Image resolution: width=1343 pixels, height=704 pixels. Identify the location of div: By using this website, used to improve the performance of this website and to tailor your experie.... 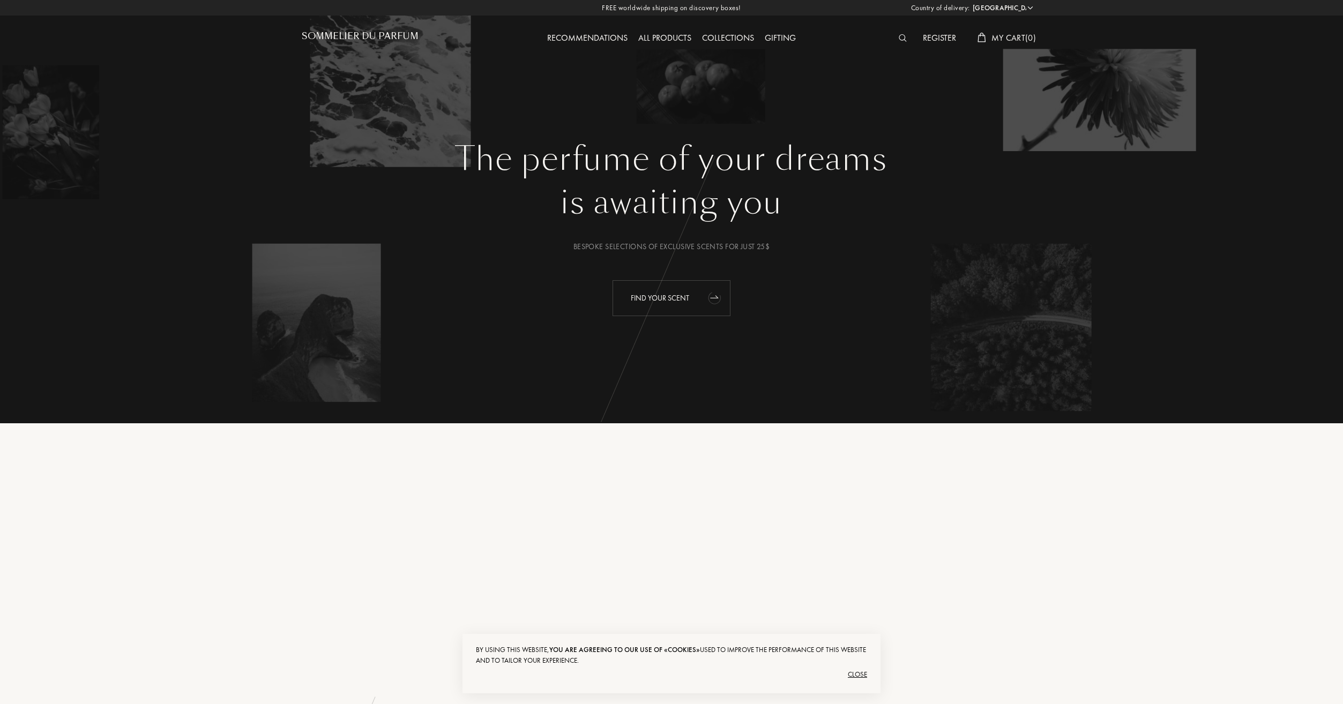
(672, 656).